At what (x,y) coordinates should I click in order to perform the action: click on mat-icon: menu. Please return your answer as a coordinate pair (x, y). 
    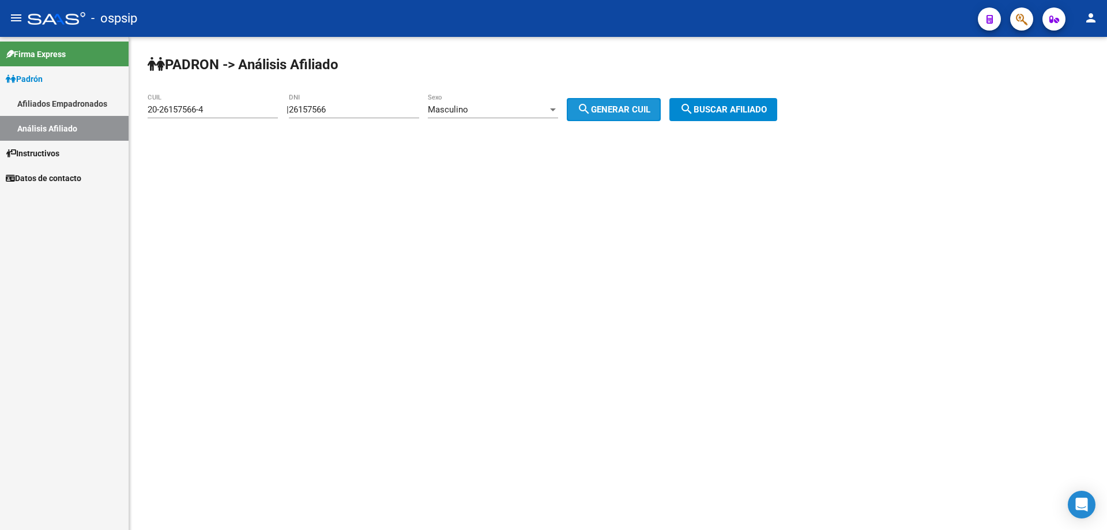
    Looking at the image, I should click on (16, 18).